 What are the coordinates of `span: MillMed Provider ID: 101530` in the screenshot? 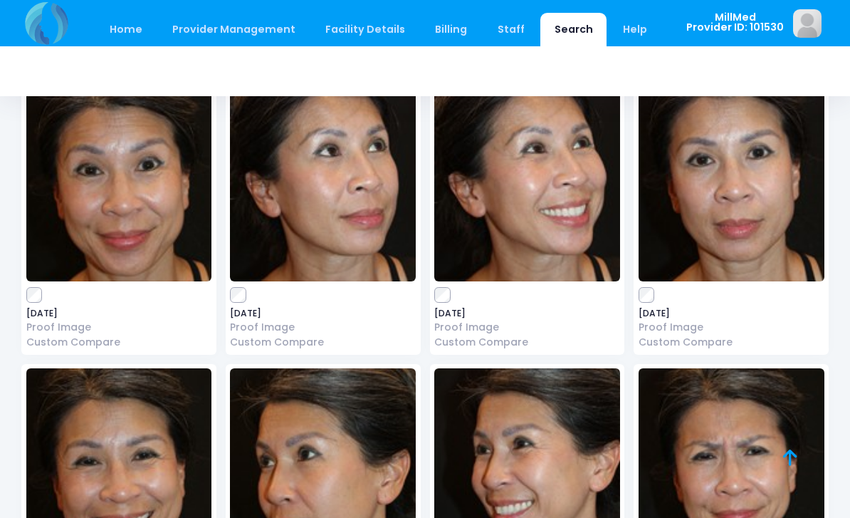 It's located at (735, 22).